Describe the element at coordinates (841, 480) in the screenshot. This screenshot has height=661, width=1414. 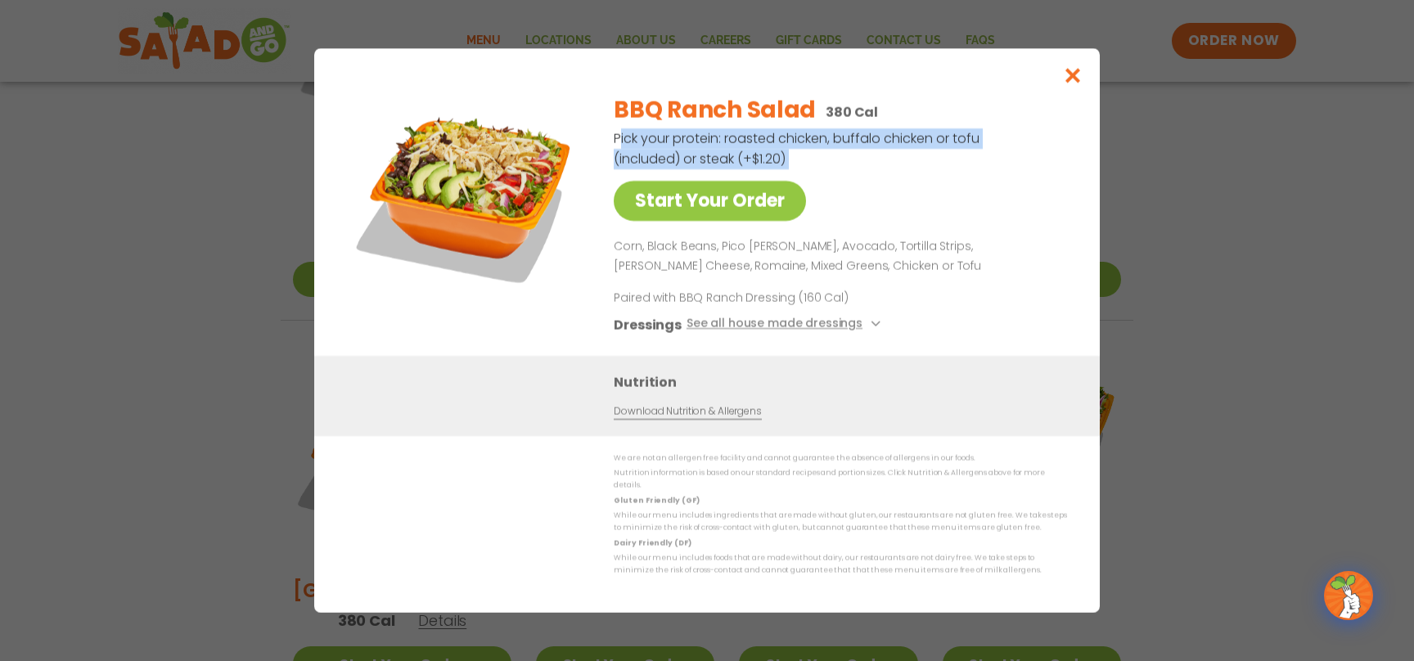
I see `p: Nutrition information is based on our standard recipes and portion sizes. Click Nutrition & Aller...` at that location.